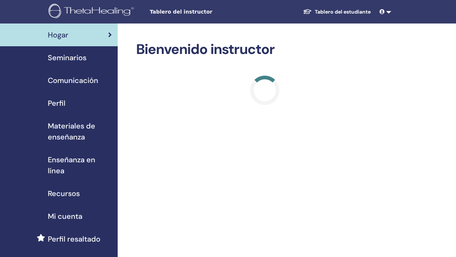  I want to click on a: Tablero del estudiante, so click(337, 12).